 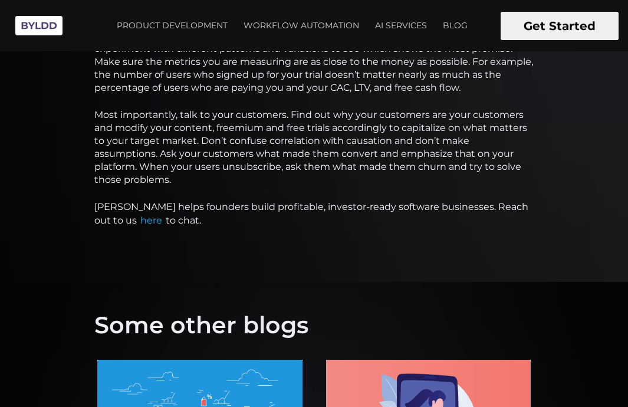 What do you see at coordinates (361, 325) in the screenshot?
I see `h1: Some other blogs` at bounding box center [361, 325].